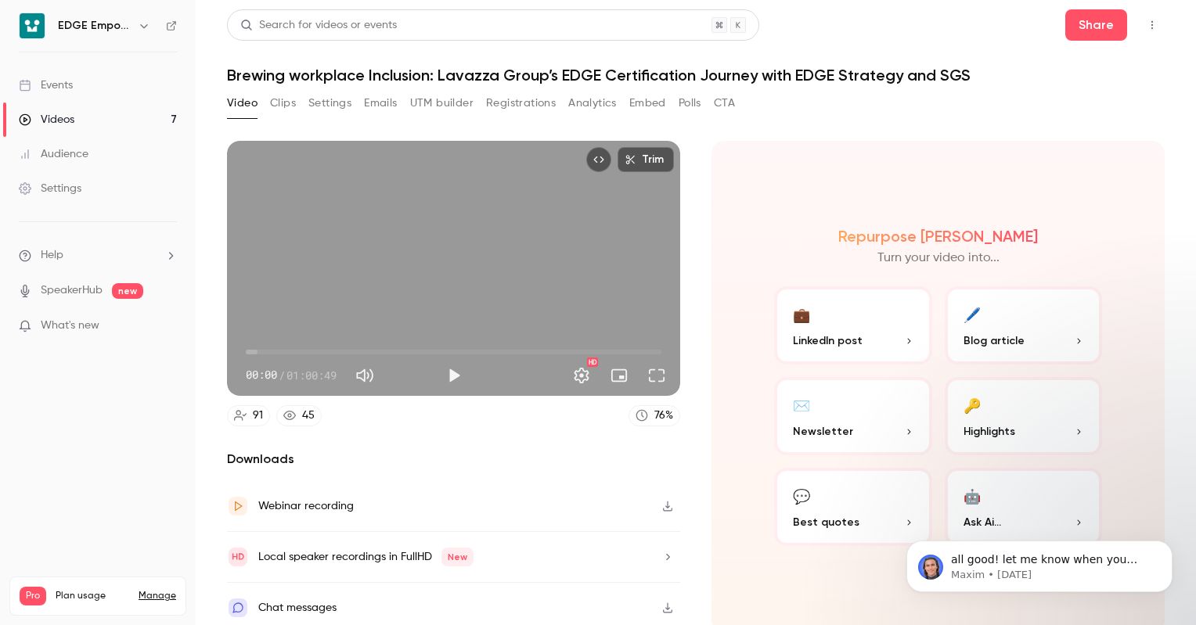 The width and height of the screenshot is (1196, 625). What do you see at coordinates (365, 376) in the screenshot?
I see `button: Mute` at bounding box center [365, 376].